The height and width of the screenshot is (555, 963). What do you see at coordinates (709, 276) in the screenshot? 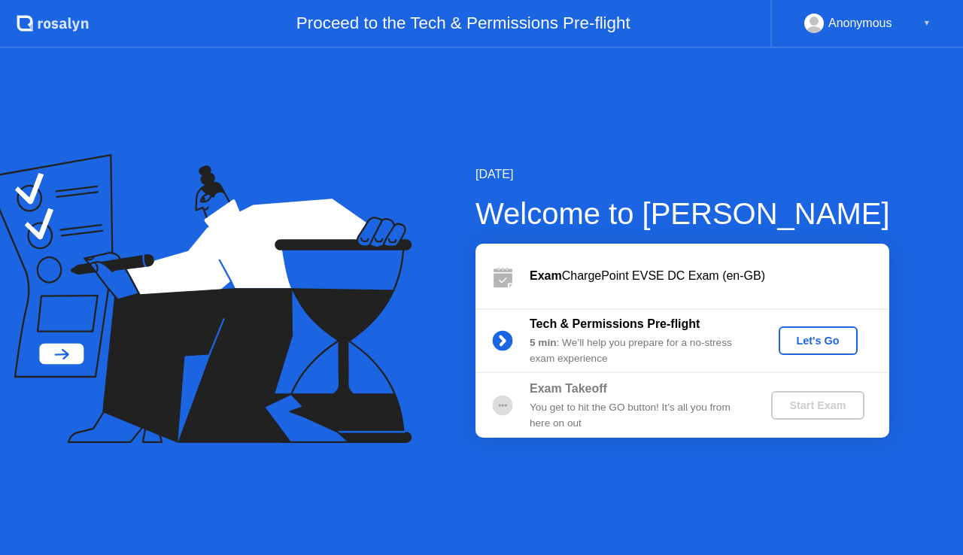
I see `div: ChargePoint EVSE DC Exam (en-GB)` at bounding box center [709, 276].